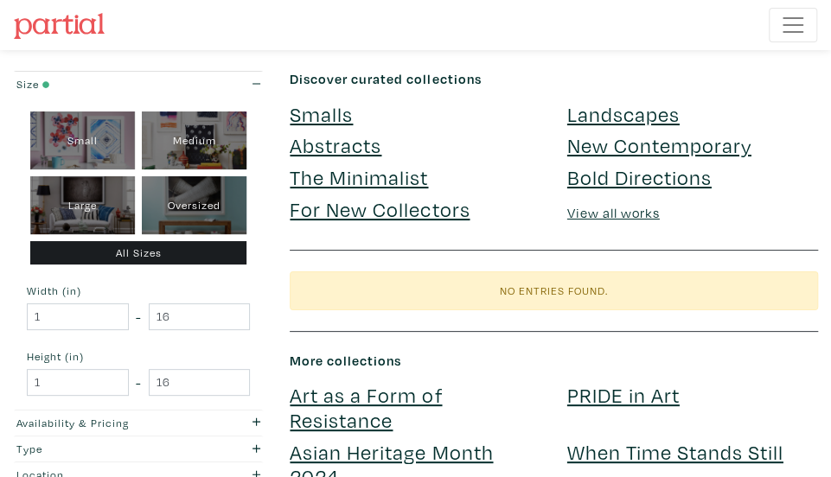  What do you see at coordinates (138, 423) in the screenshot?
I see `button: Availability & Pricing` at bounding box center [138, 423].